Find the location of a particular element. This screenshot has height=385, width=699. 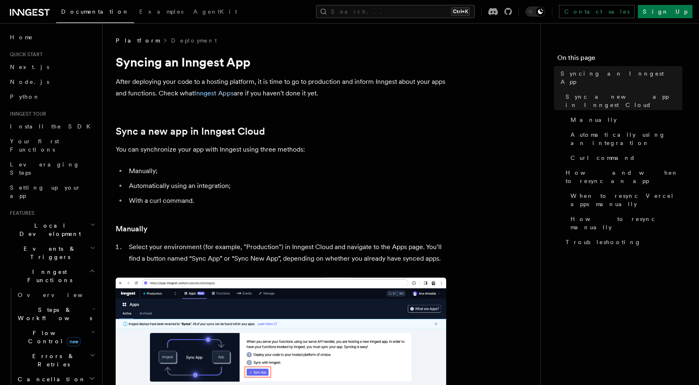

a: Home is located at coordinates (52, 37).